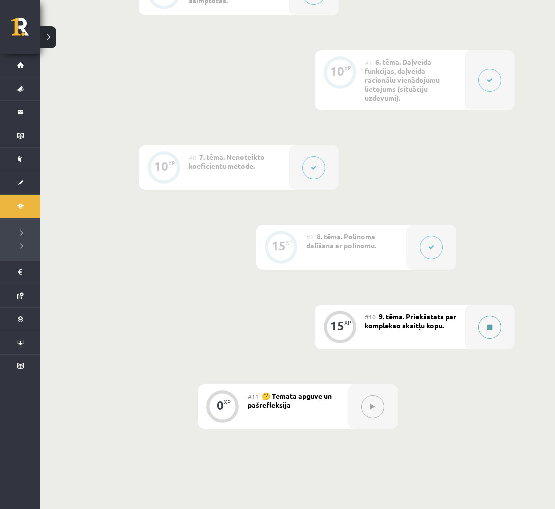 Image resolution: width=555 pixels, height=509 pixels. Describe the element at coordinates (402, 80) in the screenshot. I see `span: 6. tēma. Daļveida funkcijas, daļveida racionālu vienādojumu lietojums (situāciju uzdevumi).` at that location.